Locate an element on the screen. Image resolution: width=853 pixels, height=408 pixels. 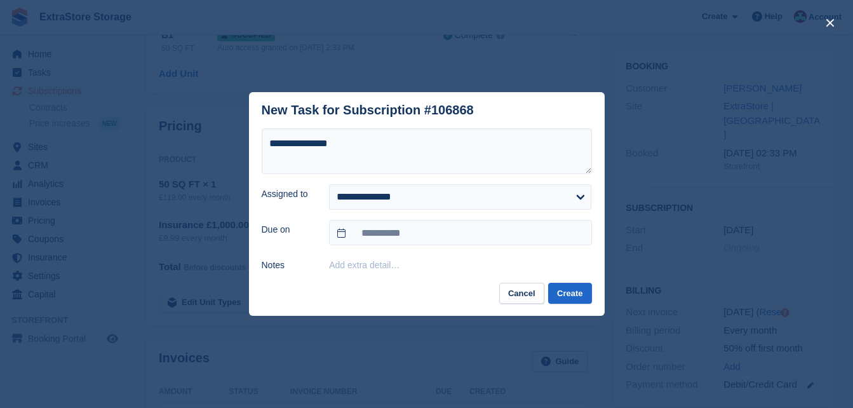
button: close is located at coordinates (830, 23).